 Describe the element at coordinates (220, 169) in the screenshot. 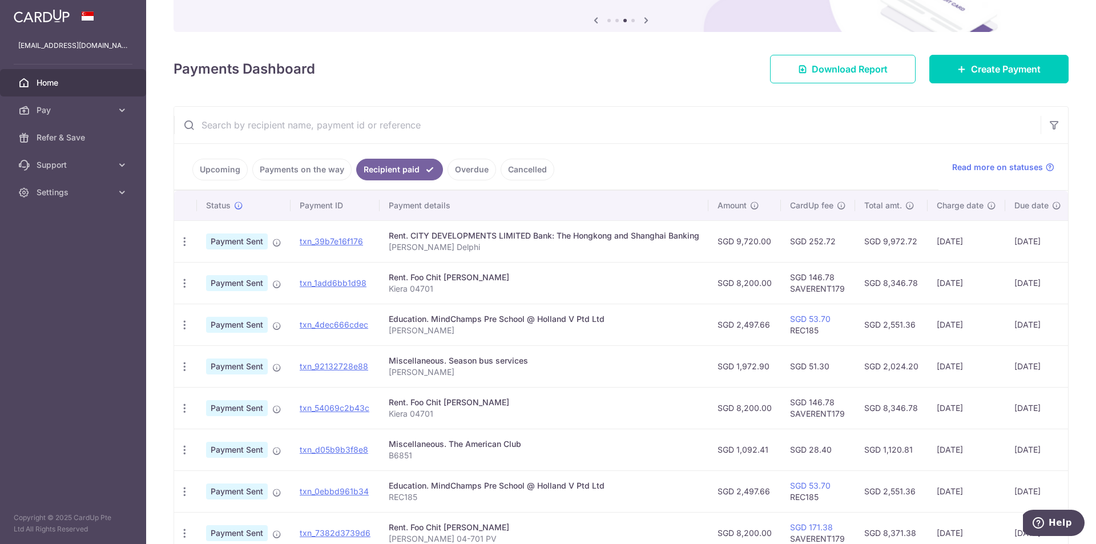

I see `a: Upcoming` at that location.